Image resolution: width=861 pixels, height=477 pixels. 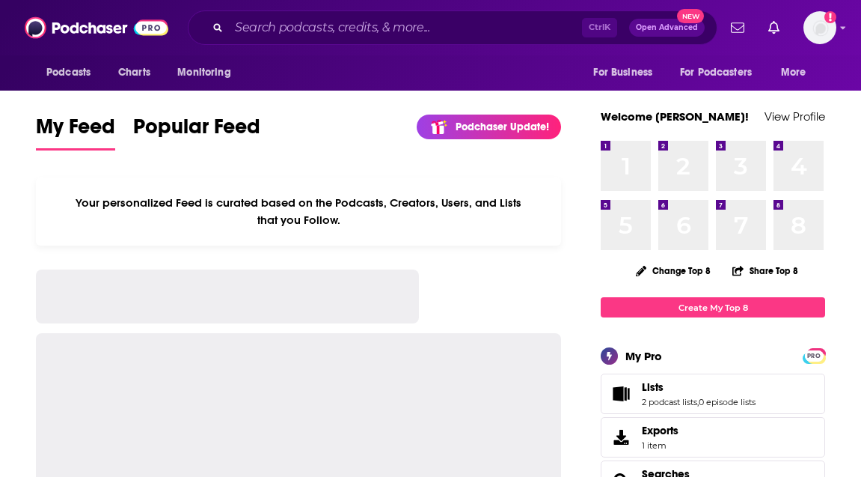 What do you see at coordinates (406, 28) in the screenshot?
I see `input: Search podcasts, credits, & more...` at bounding box center [406, 28].